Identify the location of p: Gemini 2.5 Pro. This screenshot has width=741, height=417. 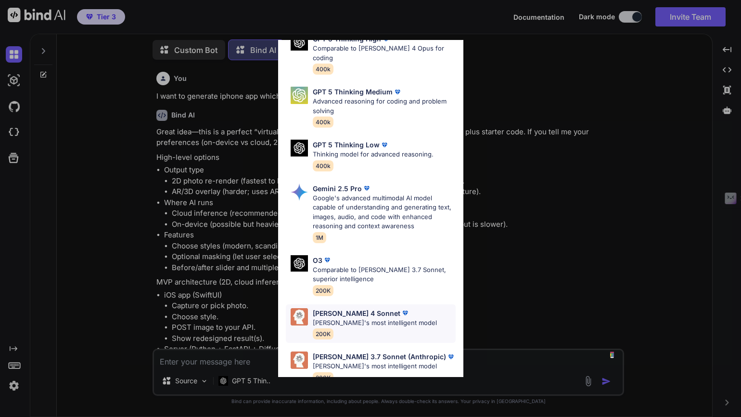
(337, 188).